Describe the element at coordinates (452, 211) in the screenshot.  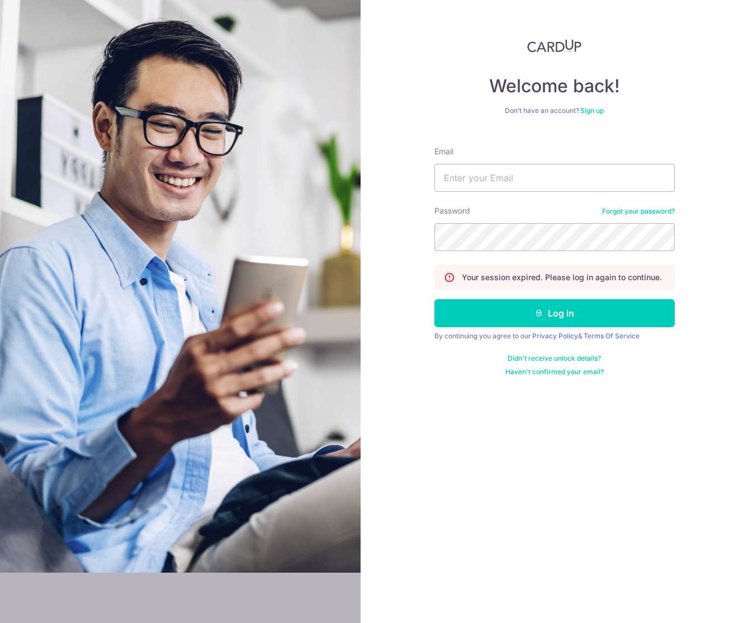
I see `label: Password` at that location.